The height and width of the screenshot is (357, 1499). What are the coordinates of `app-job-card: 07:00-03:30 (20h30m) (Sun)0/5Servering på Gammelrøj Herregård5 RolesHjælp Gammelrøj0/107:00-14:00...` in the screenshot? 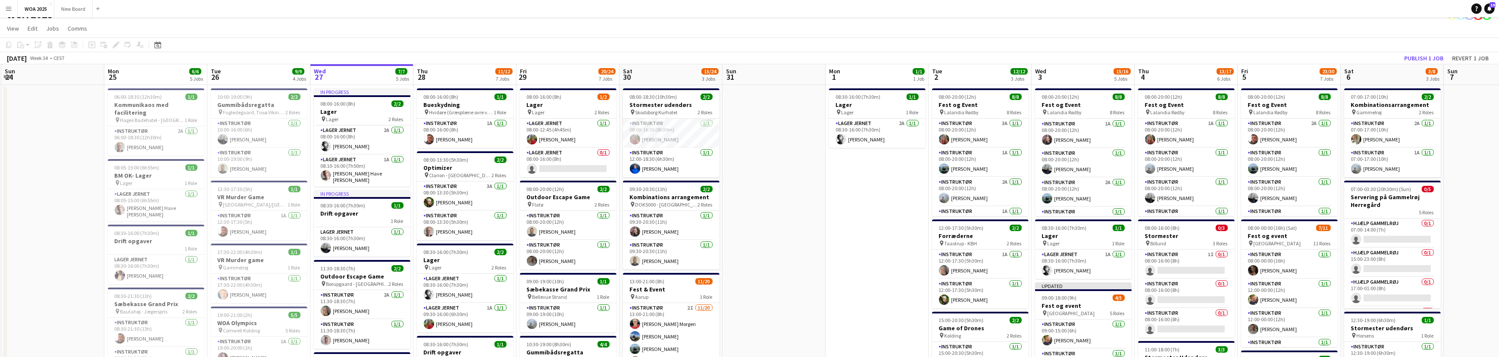 It's located at (1393, 244).